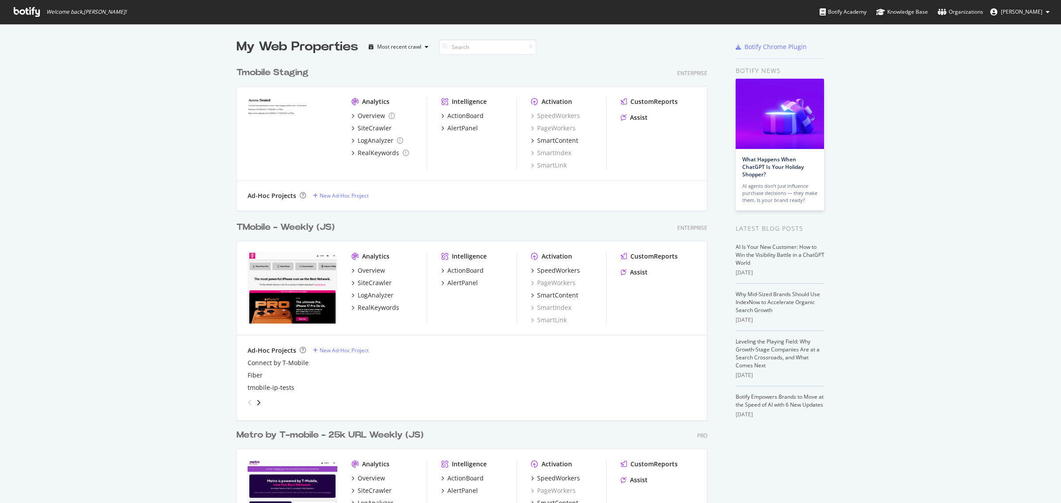 The image size is (1061, 503). What do you see at coordinates (780, 114) in the screenshot?
I see `img: What Happens When ChatGPT Is Your Holiday Shopper?` at bounding box center [780, 114].